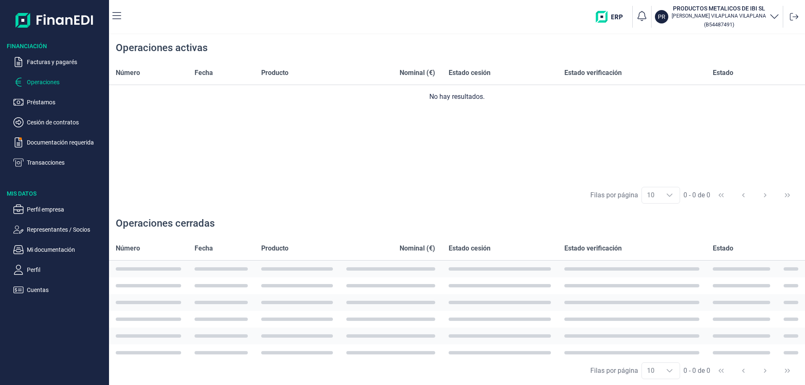  I want to click on img: Logo de aplicación, so click(54, 20).